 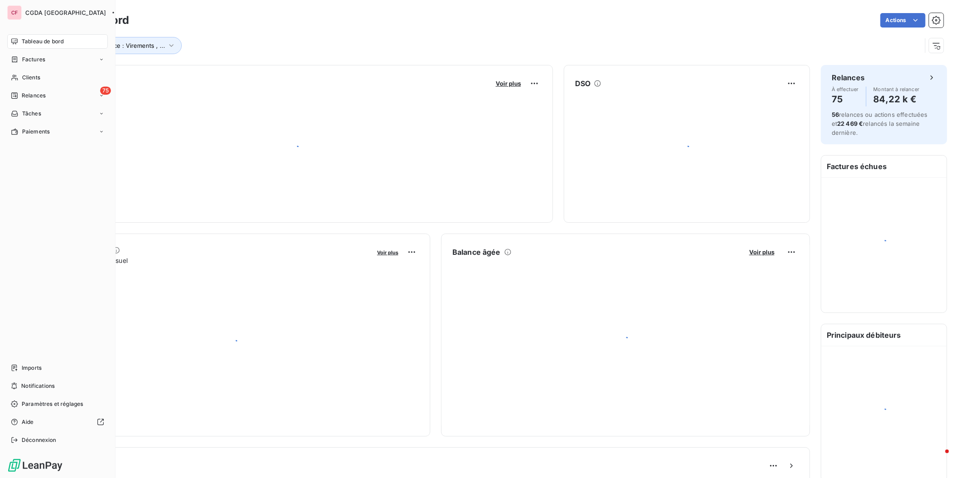 I want to click on button: Actions, so click(x=903, y=20).